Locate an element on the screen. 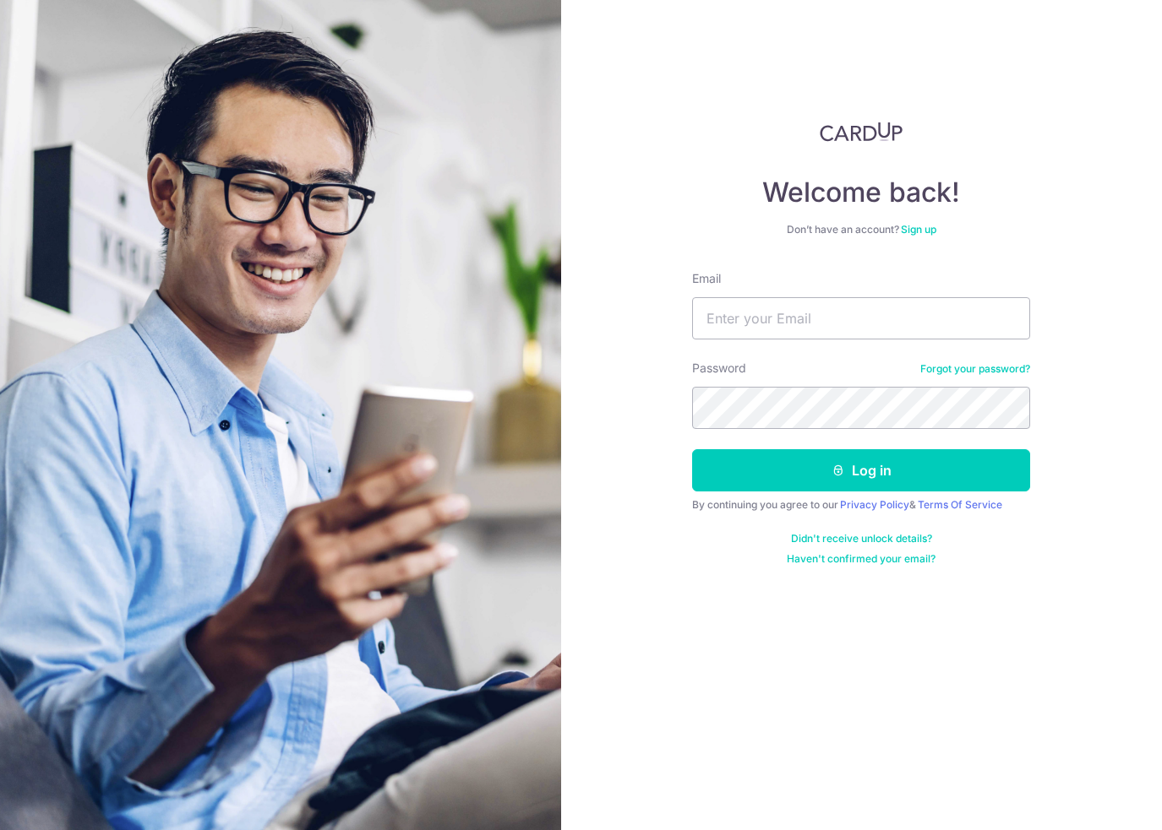  a: Sign up is located at coordinates (918, 229).